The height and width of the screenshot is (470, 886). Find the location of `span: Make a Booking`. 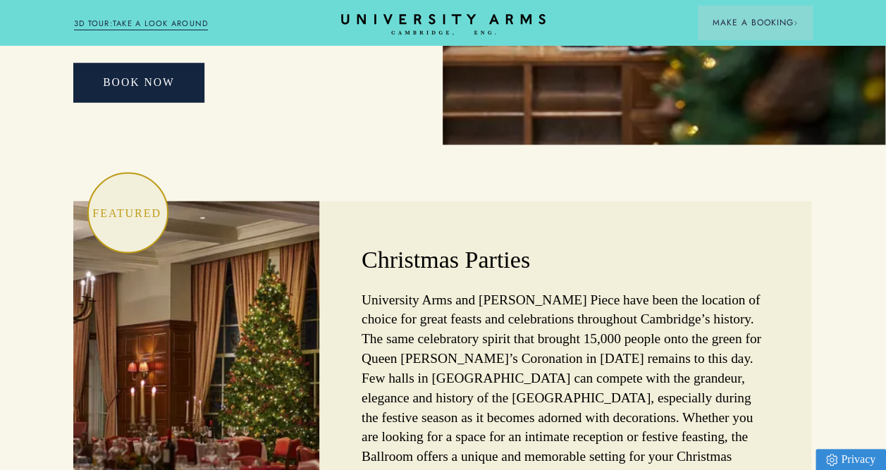

span: Make a Booking is located at coordinates (755, 23).